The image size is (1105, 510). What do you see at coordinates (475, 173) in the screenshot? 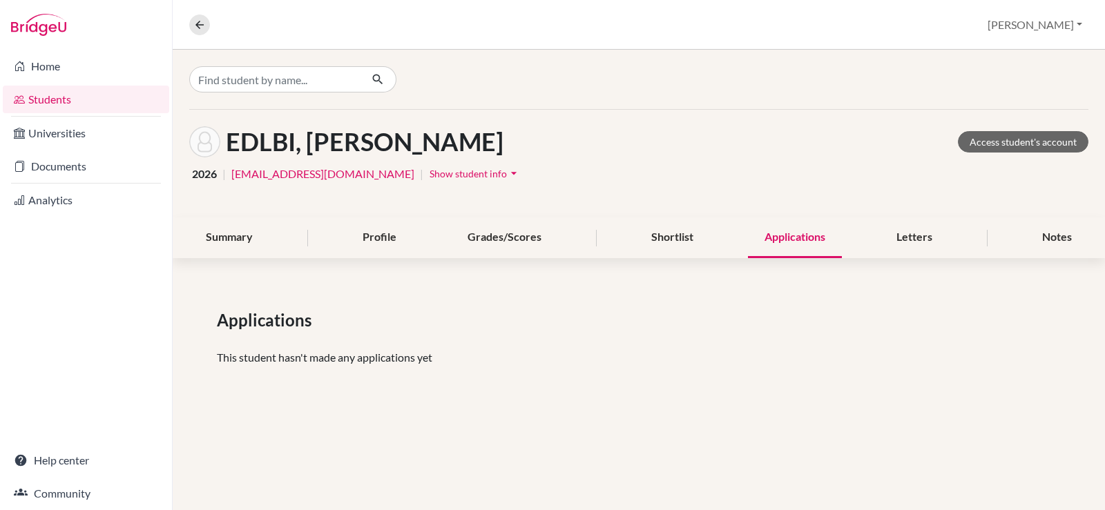
I see `button: Show student infoarrow_drop_down` at bounding box center [475, 173].